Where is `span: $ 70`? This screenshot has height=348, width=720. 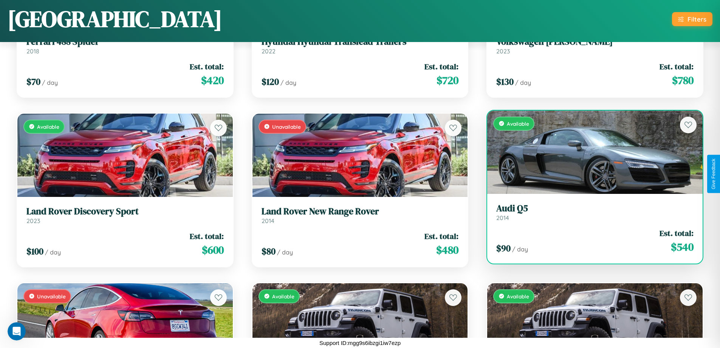 span: $ 70 is located at coordinates (33, 81).